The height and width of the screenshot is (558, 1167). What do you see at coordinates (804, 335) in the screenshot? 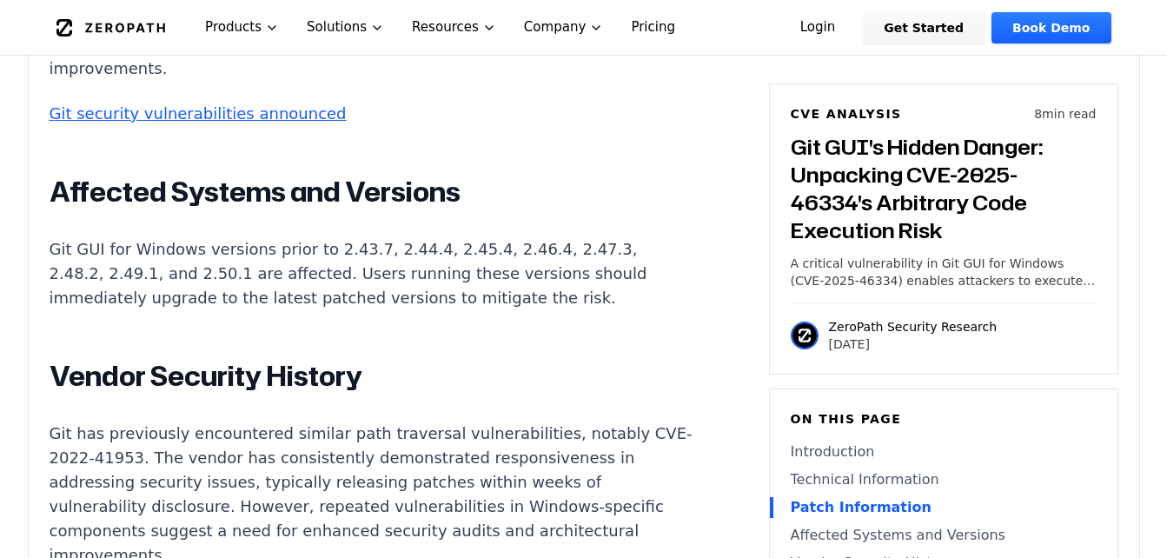
I see `img: ZeroPath Security Research` at bounding box center [804, 335].